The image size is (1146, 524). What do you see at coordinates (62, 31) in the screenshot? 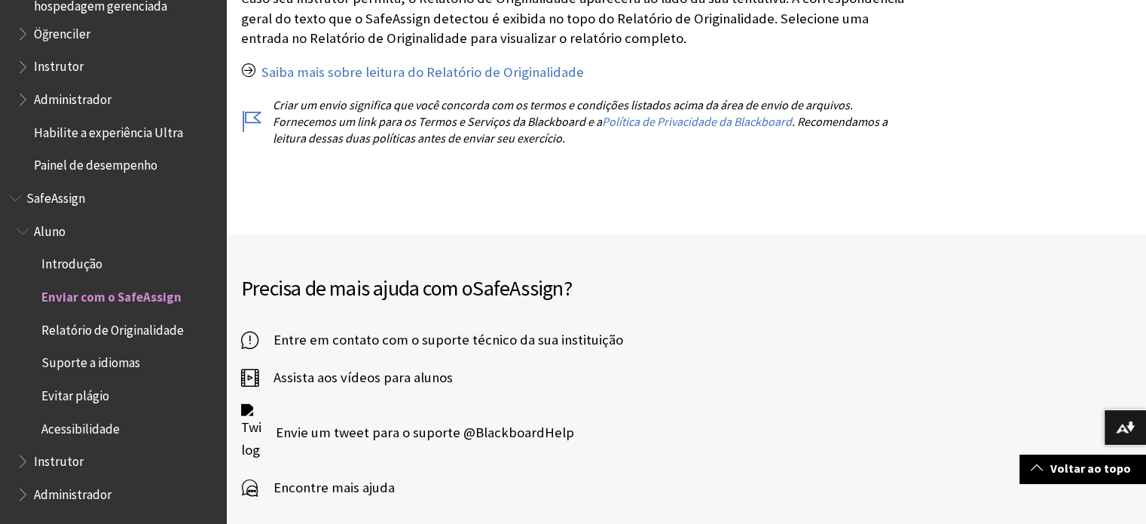
I see `span: Öğrenciler` at bounding box center [62, 31].